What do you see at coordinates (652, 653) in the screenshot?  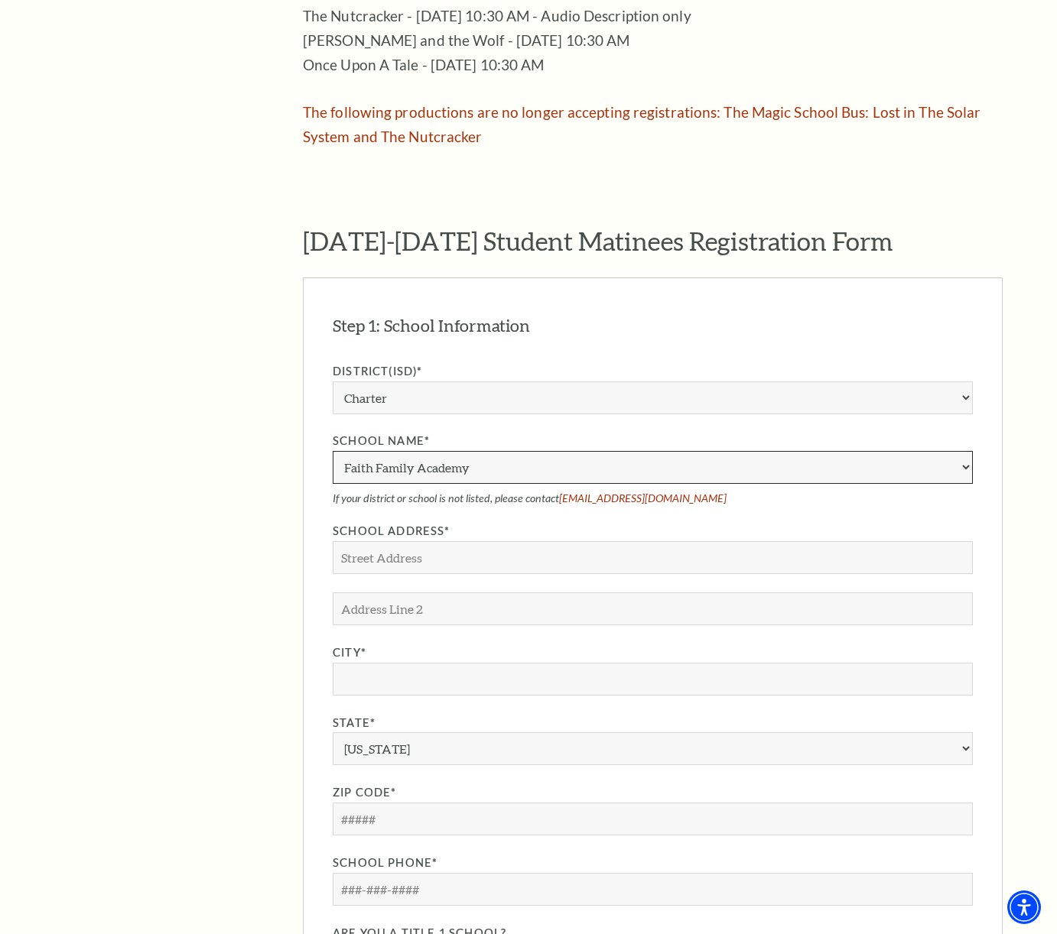 I see `label: City*` at bounding box center [652, 653].